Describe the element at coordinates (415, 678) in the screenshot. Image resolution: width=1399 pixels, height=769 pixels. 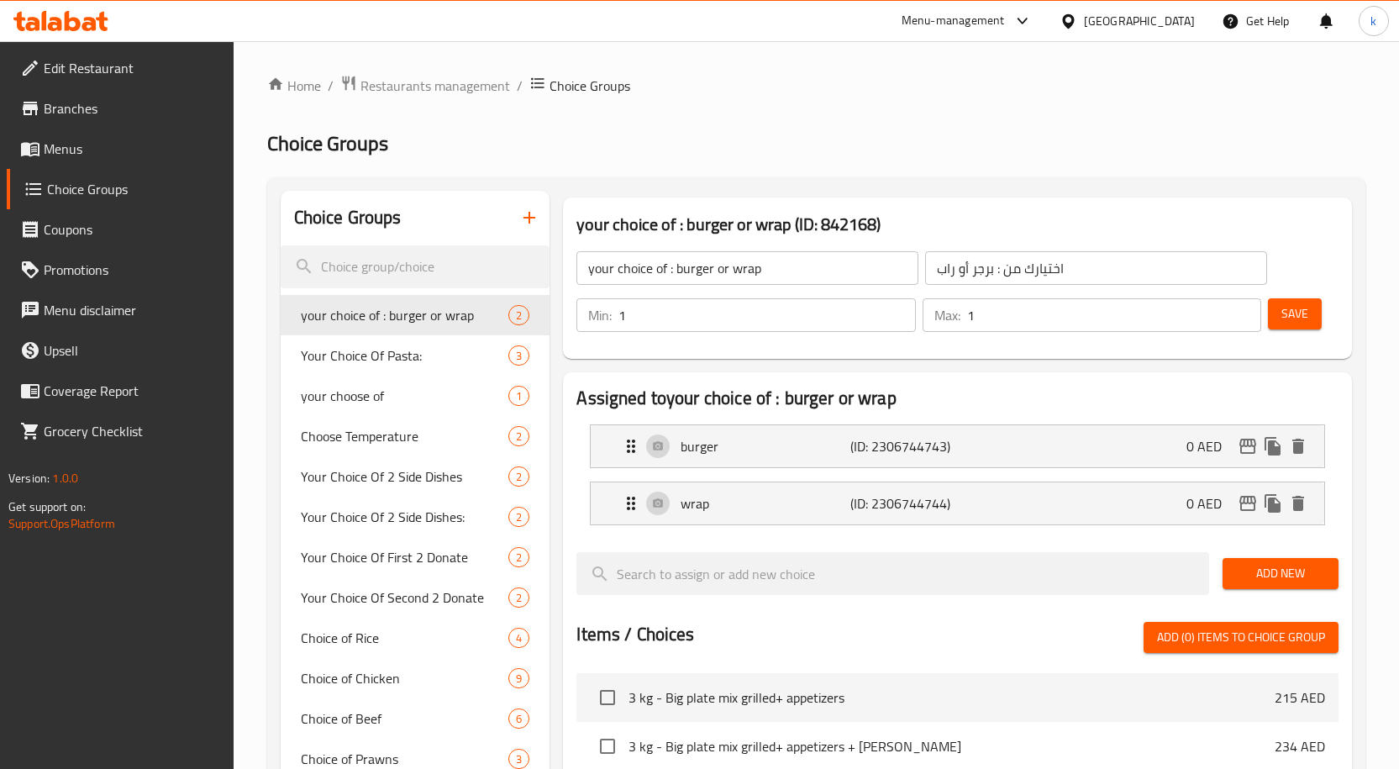
I see `div: Choice of Chicken9` at that location.